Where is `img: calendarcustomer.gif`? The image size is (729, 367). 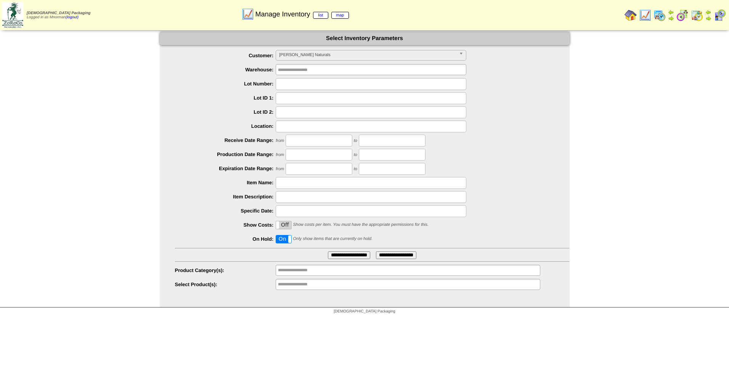
img: calendarcustomer.gif is located at coordinates (720, 15).